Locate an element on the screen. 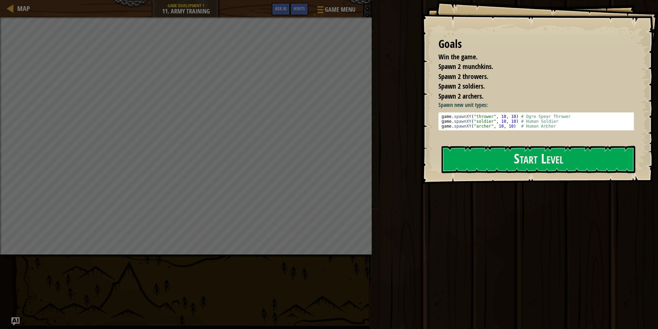  li: Spawn 2 soldiers. is located at coordinates (531, 86).